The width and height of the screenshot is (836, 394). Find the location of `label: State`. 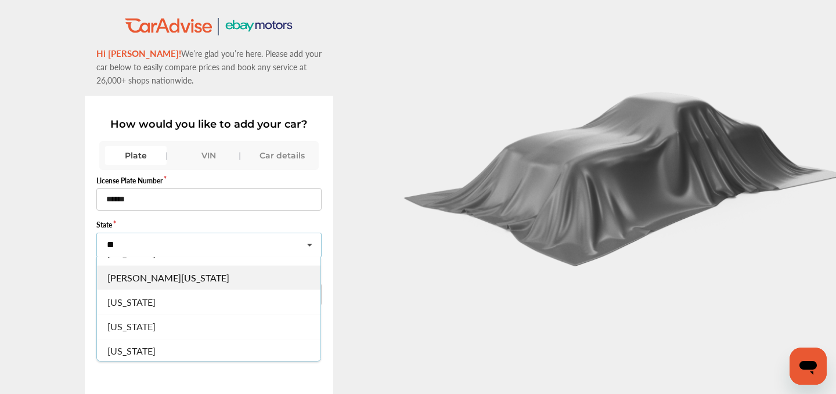

label: State is located at coordinates (209, 225).